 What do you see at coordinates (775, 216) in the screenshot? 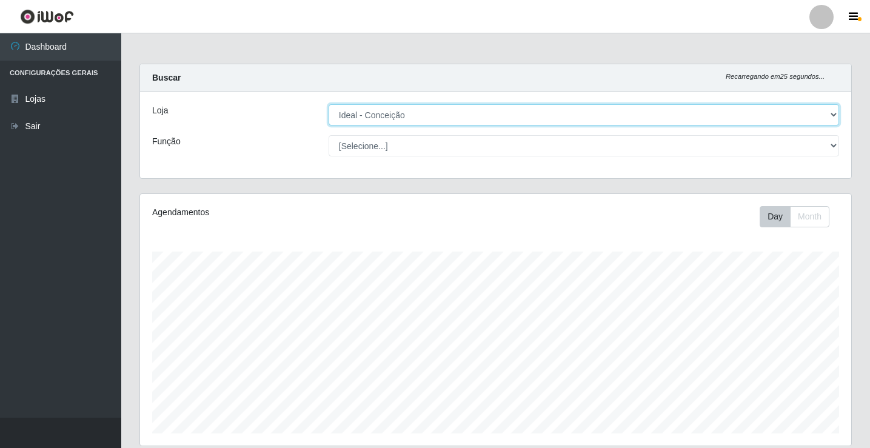
I see `button: Day` at bounding box center [775, 216].